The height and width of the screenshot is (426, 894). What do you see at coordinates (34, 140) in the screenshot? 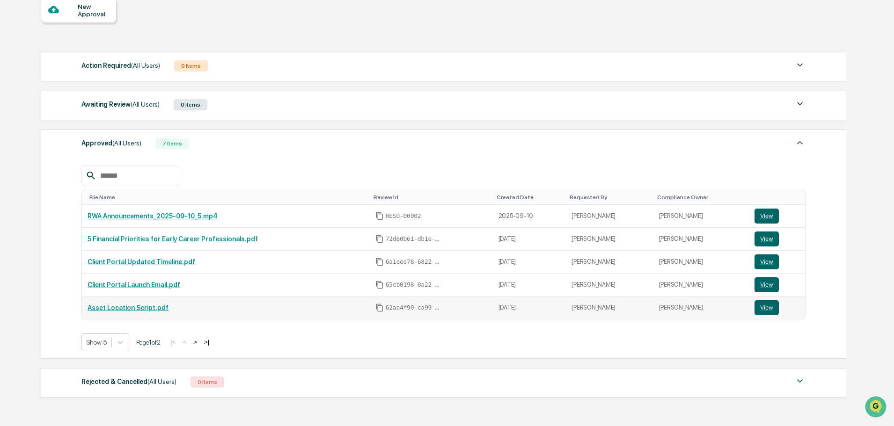
I see `a: 🔎Data Lookup` at bounding box center [34, 140].